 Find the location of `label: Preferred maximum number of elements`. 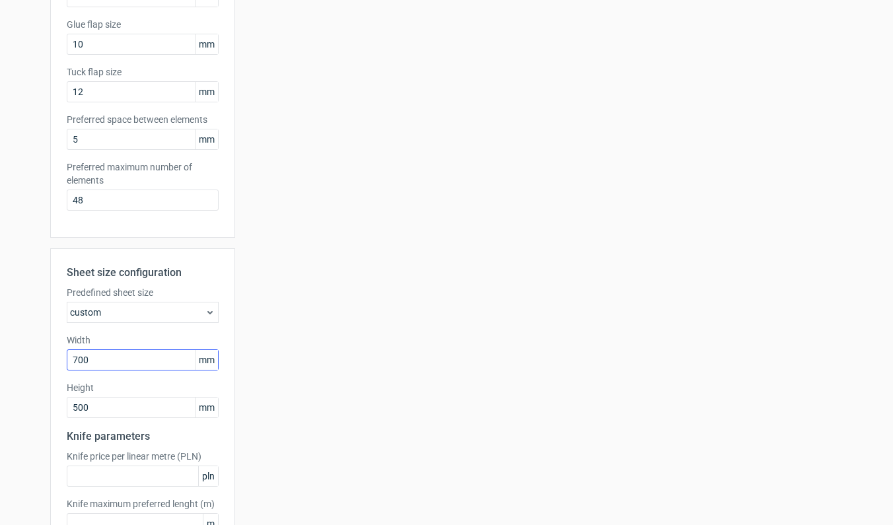

label: Preferred maximum number of elements is located at coordinates (143, 174).